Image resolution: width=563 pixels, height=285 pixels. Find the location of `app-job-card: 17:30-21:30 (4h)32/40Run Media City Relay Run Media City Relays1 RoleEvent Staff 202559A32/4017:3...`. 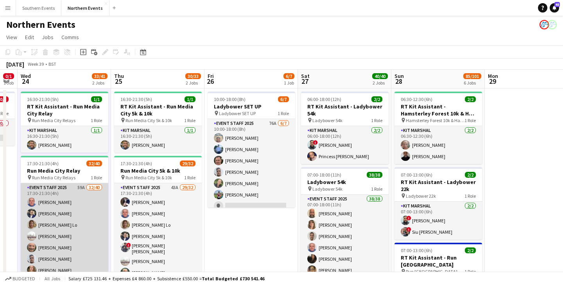

app-job-card: 17:30-21:30 (4h)32/40Run Media City Relay Run Media City Relays1 RoleEvent Staff 202559A32/4017:3... is located at coordinates (65, 214).